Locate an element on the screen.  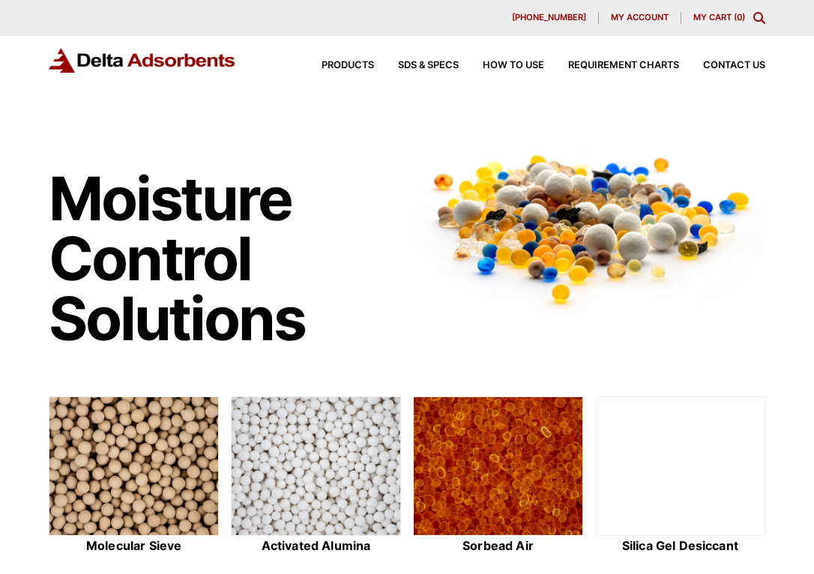
a: My Cart (0) is located at coordinates (719, 17).